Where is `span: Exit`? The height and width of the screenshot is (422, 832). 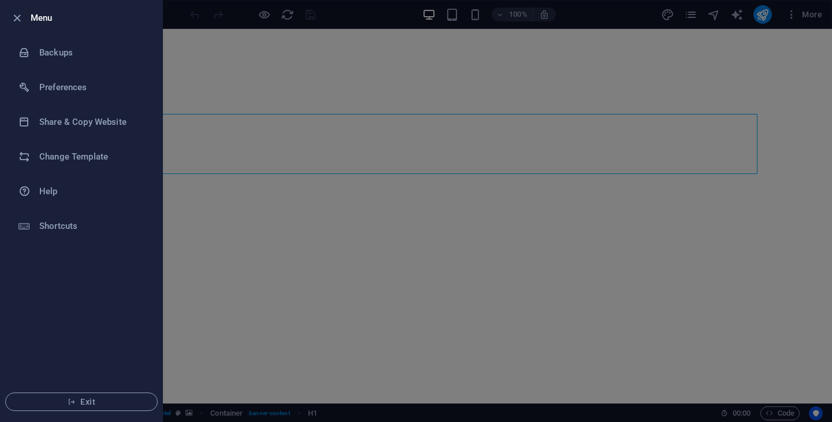
span: Exit is located at coordinates (81, 401).